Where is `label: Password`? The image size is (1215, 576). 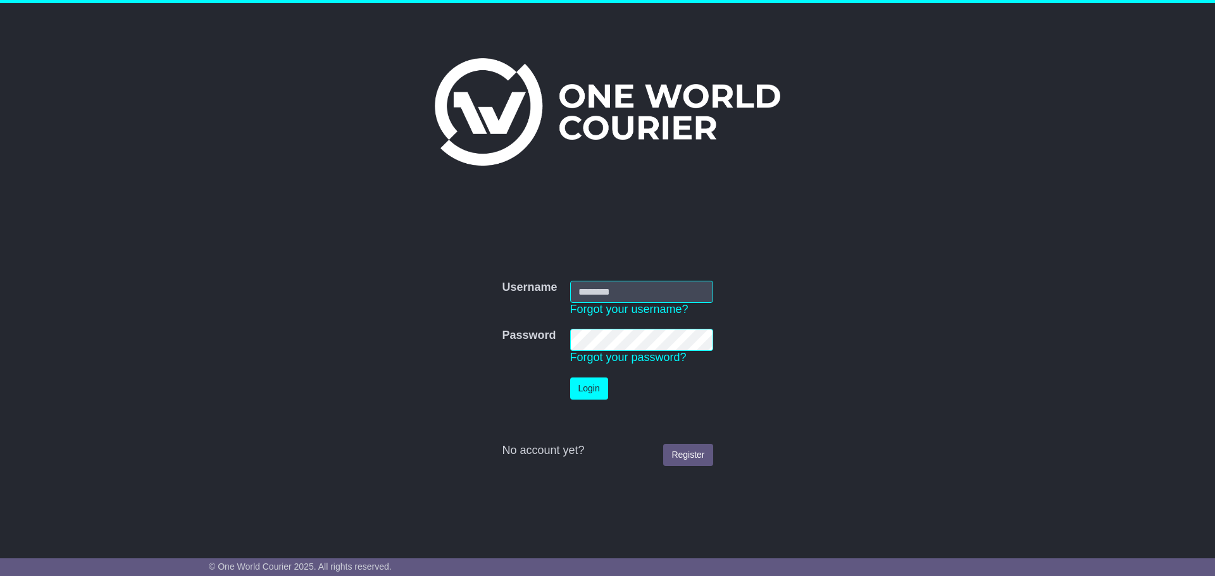
label: Password is located at coordinates (528, 336).